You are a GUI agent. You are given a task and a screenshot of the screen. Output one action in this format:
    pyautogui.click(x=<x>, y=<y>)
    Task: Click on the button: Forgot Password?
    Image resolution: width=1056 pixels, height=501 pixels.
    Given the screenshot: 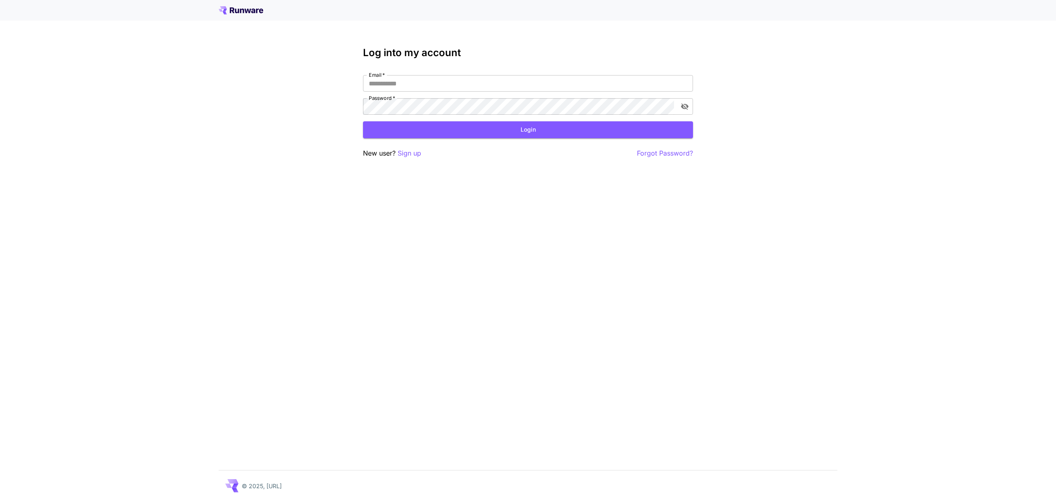 What is the action you would take?
    pyautogui.click(x=665, y=153)
    